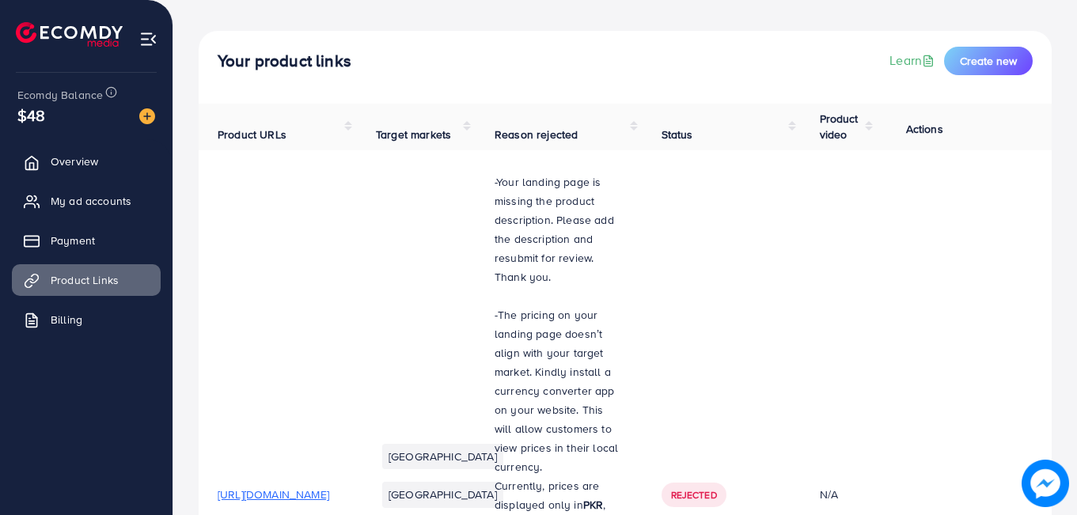 Image resolution: width=1077 pixels, height=515 pixels. I want to click on span: Reason rejected, so click(536, 135).